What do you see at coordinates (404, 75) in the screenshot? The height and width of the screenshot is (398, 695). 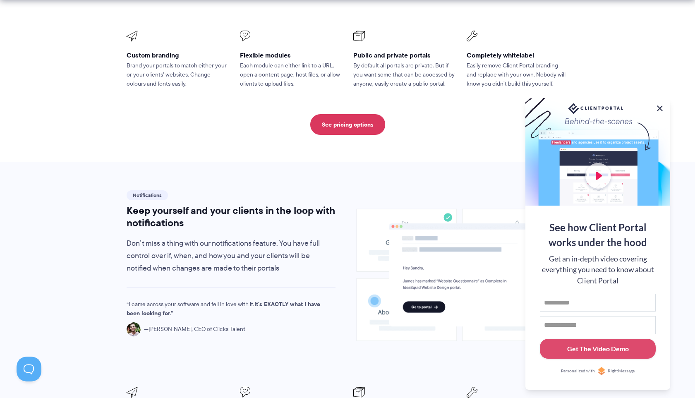 I see `p: By default all portals are private. But if you want some that can be accessed by anyone, easily c...` at bounding box center [404, 75].